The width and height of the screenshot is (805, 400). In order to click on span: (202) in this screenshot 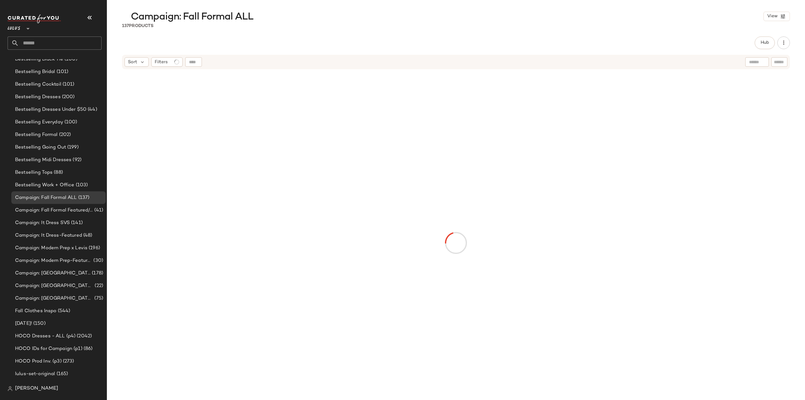, I will do `click(64, 135)`.